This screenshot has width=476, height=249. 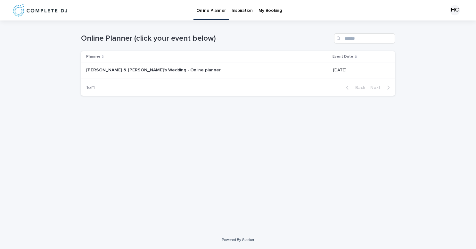 What do you see at coordinates (354, 88) in the screenshot?
I see `button: Back` at bounding box center [354, 88].